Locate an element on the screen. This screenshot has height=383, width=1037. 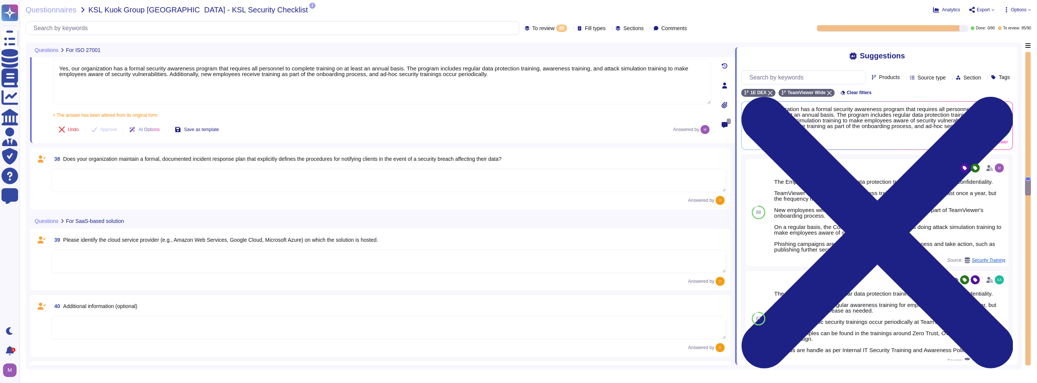
span: Analytics is located at coordinates (951, 10).